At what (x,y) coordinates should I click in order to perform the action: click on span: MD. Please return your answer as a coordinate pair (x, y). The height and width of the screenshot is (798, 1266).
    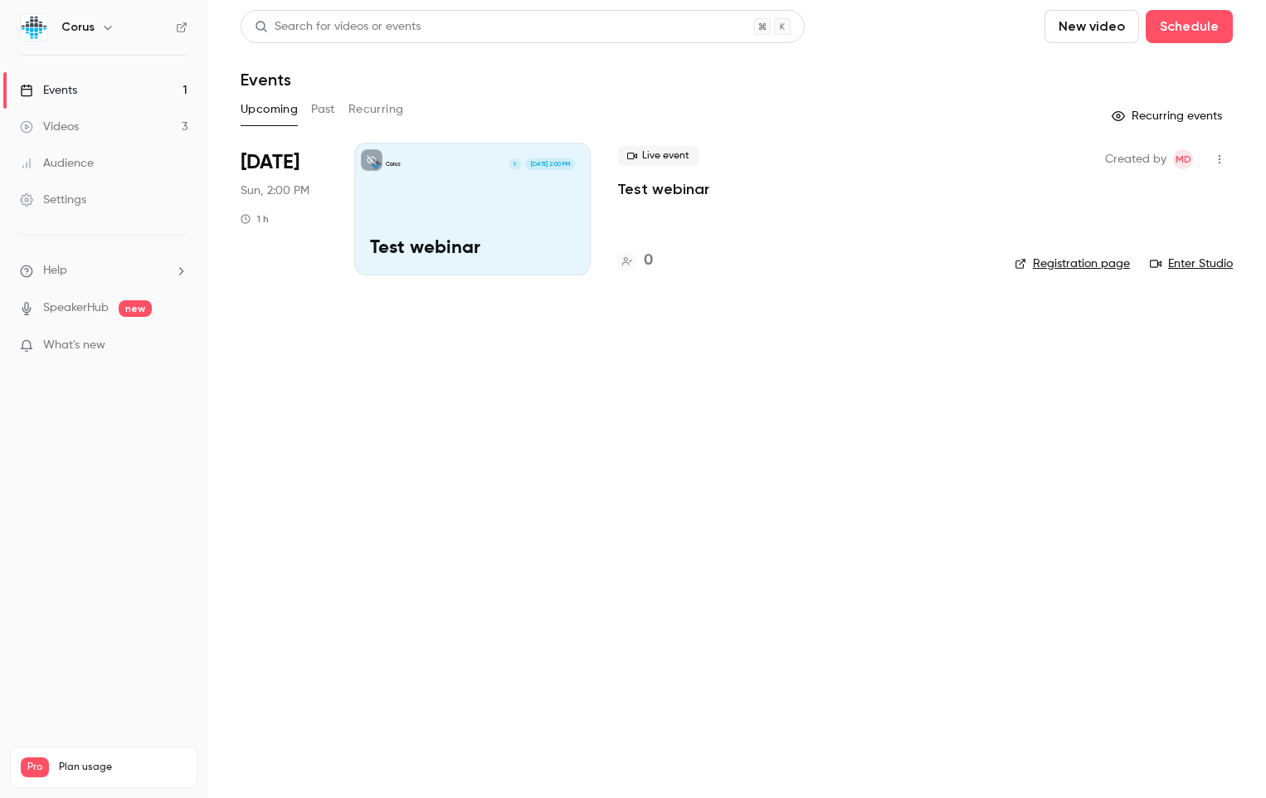
    Looking at the image, I should click on (1183, 159).